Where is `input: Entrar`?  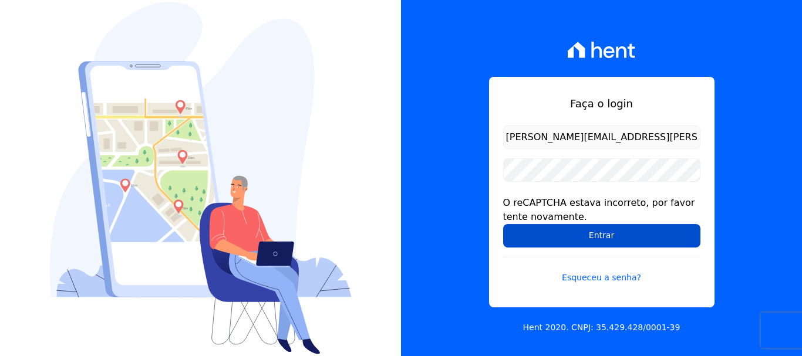
input: Entrar is located at coordinates (602, 236).